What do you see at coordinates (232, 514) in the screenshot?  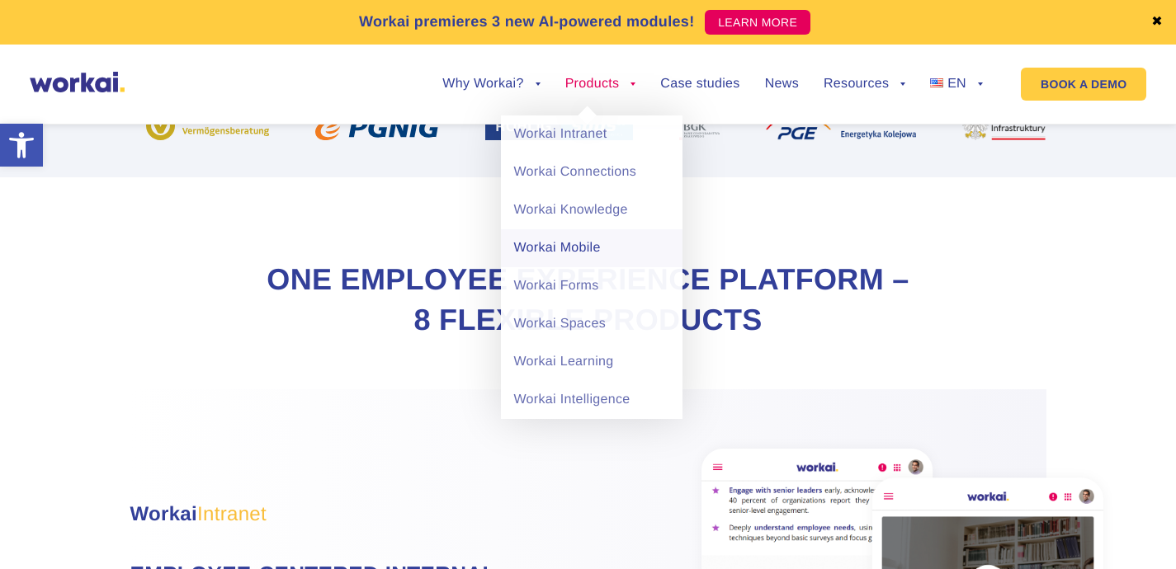 I see `span: Intranet` at bounding box center [232, 514].